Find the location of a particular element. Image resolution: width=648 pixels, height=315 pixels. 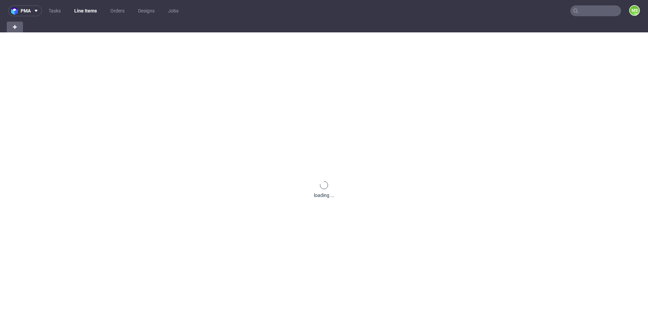

div: loading ... is located at coordinates (324, 195).